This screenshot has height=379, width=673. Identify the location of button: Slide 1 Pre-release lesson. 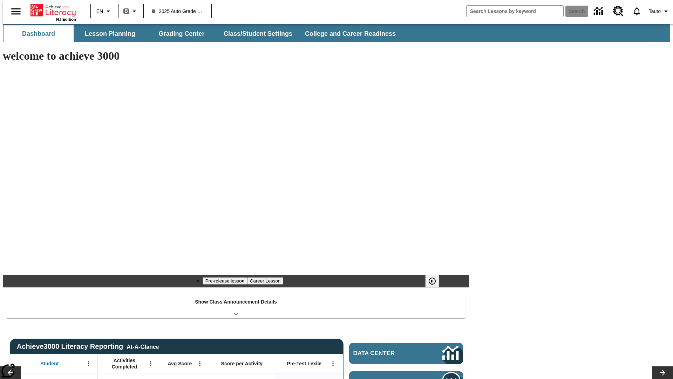
(225, 280).